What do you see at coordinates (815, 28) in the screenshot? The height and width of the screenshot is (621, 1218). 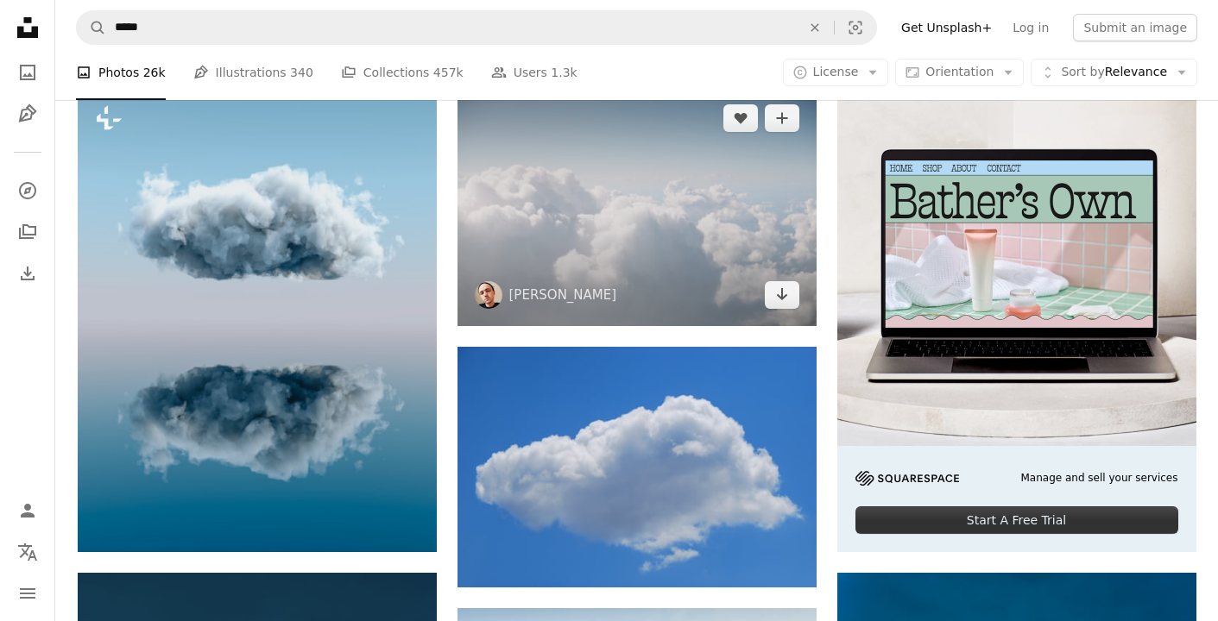 I see `button: Clear` at bounding box center [815, 28].